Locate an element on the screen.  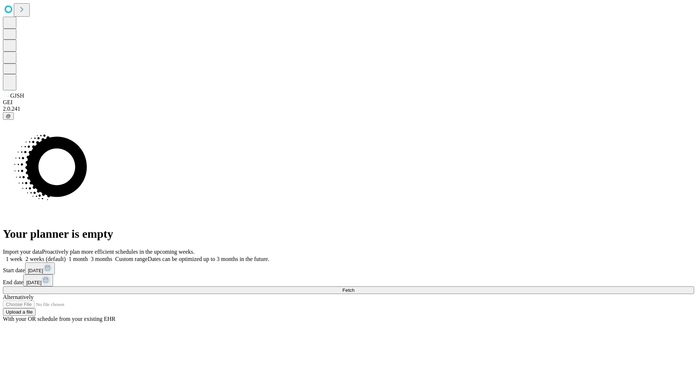
span: Import your data is located at coordinates (23, 252).